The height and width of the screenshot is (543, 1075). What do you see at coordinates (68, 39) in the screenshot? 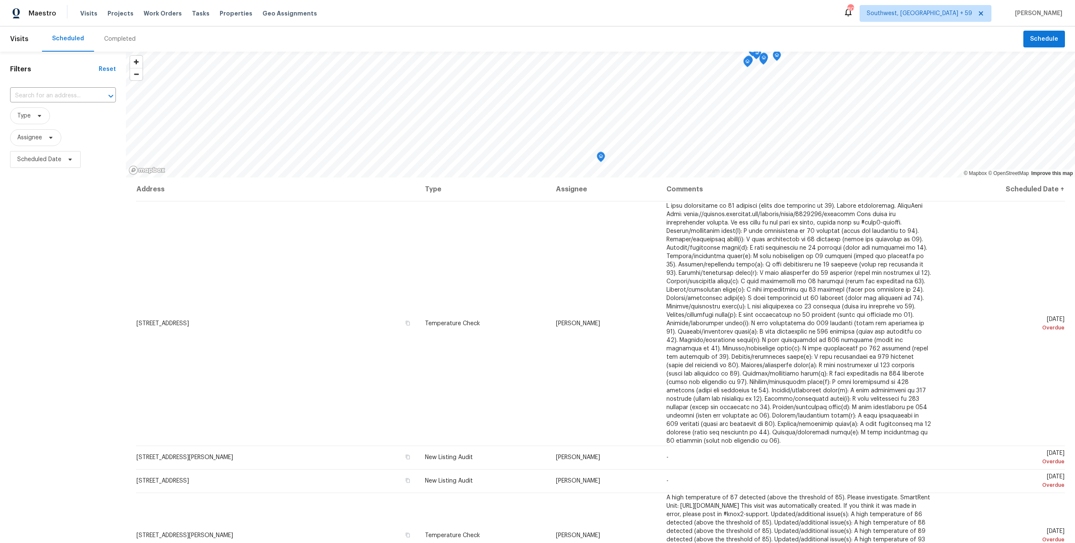
I see `div: Scheduled` at bounding box center [68, 39].